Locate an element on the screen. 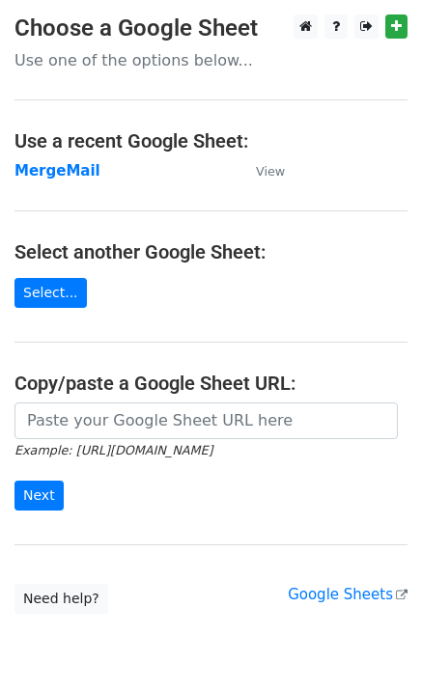 This screenshot has height=691, width=422. a: MergeMail is located at coordinates (57, 171).